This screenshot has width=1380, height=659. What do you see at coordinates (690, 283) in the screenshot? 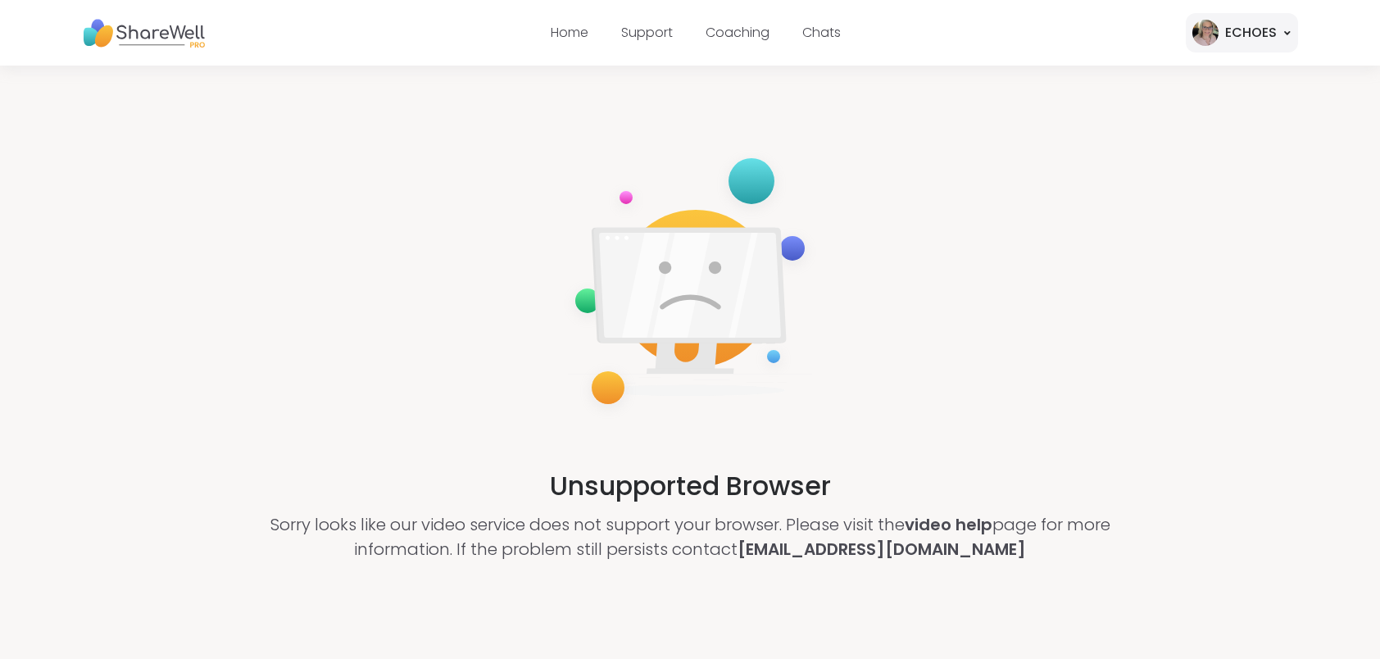
I see `img: not-supported` at bounding box center [690, 283].